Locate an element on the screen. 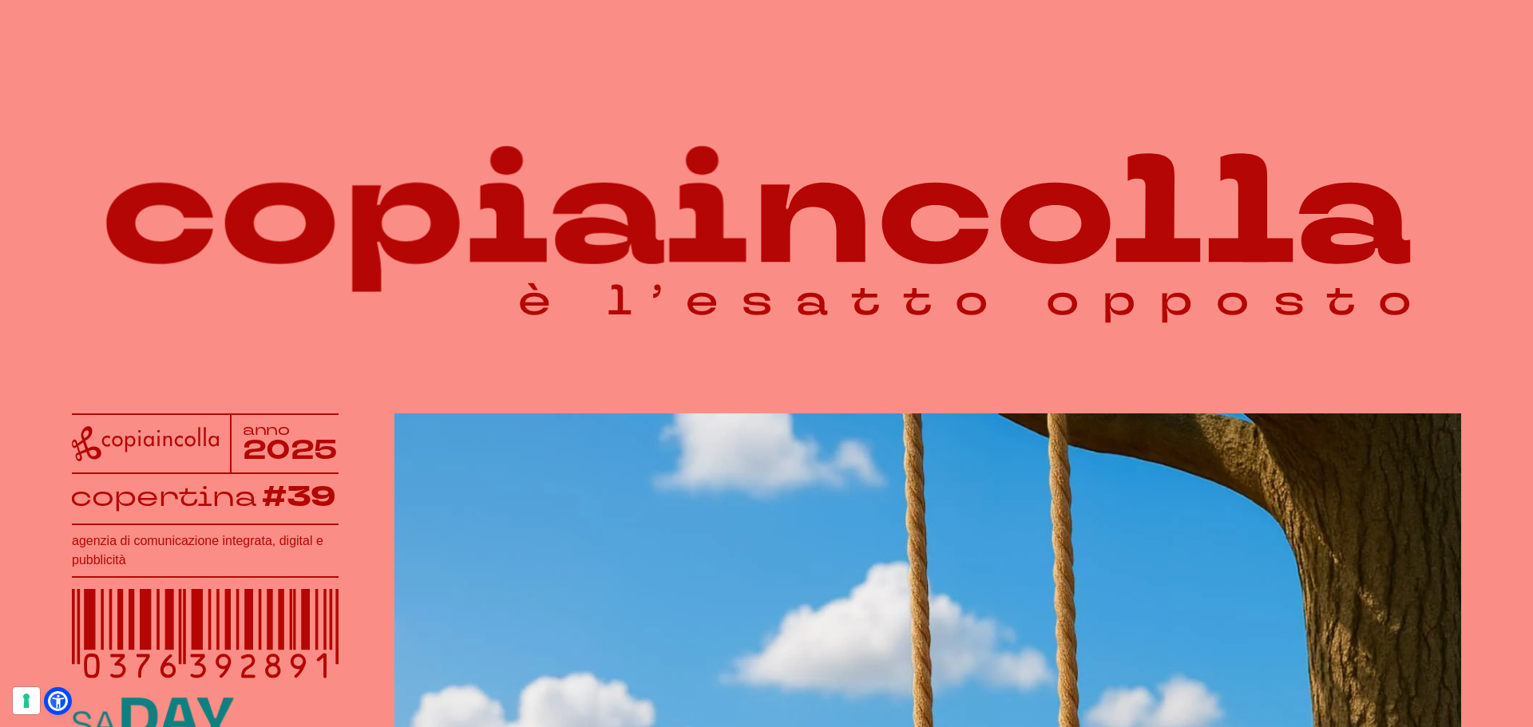  a: Open Accessibility Menu is located at coordinates (57, 701).